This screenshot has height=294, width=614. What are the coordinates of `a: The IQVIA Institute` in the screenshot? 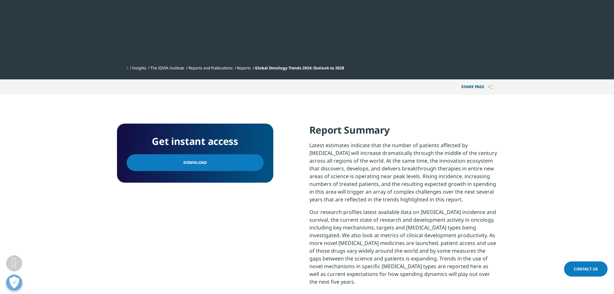 It's located at (167, 68).